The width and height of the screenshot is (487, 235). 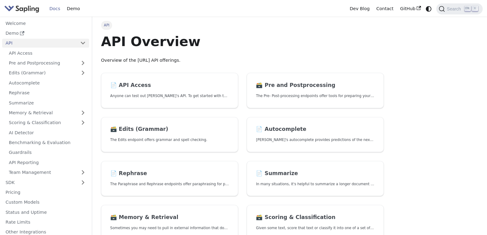 What do you see at coordinates (46, 23) in the screenshot?
I see `a: Welcome` at bounding box center [46, 23].